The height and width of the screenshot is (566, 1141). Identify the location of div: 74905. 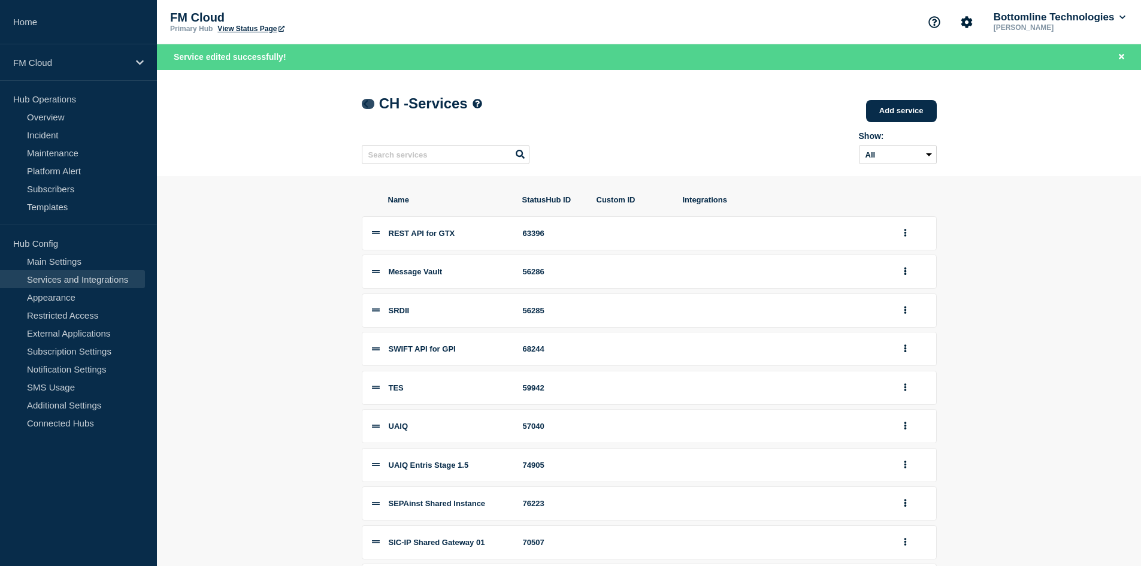
(553, 465).